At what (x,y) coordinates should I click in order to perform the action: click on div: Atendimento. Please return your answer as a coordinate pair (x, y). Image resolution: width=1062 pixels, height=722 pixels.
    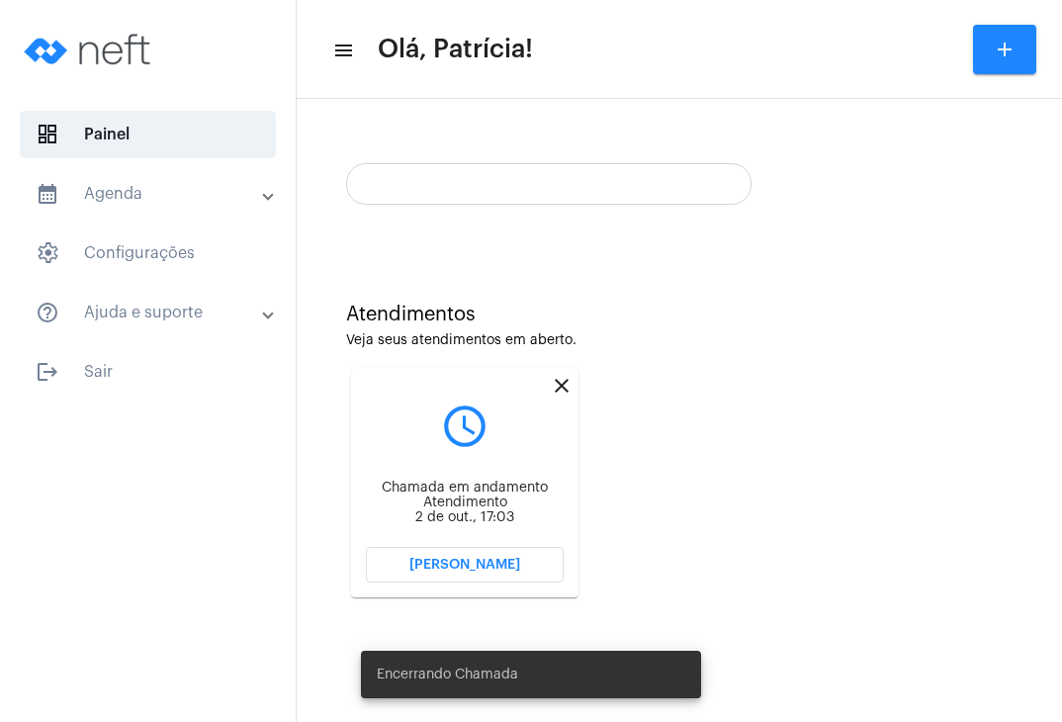
    Looking at the image, I should click on (465, 502).